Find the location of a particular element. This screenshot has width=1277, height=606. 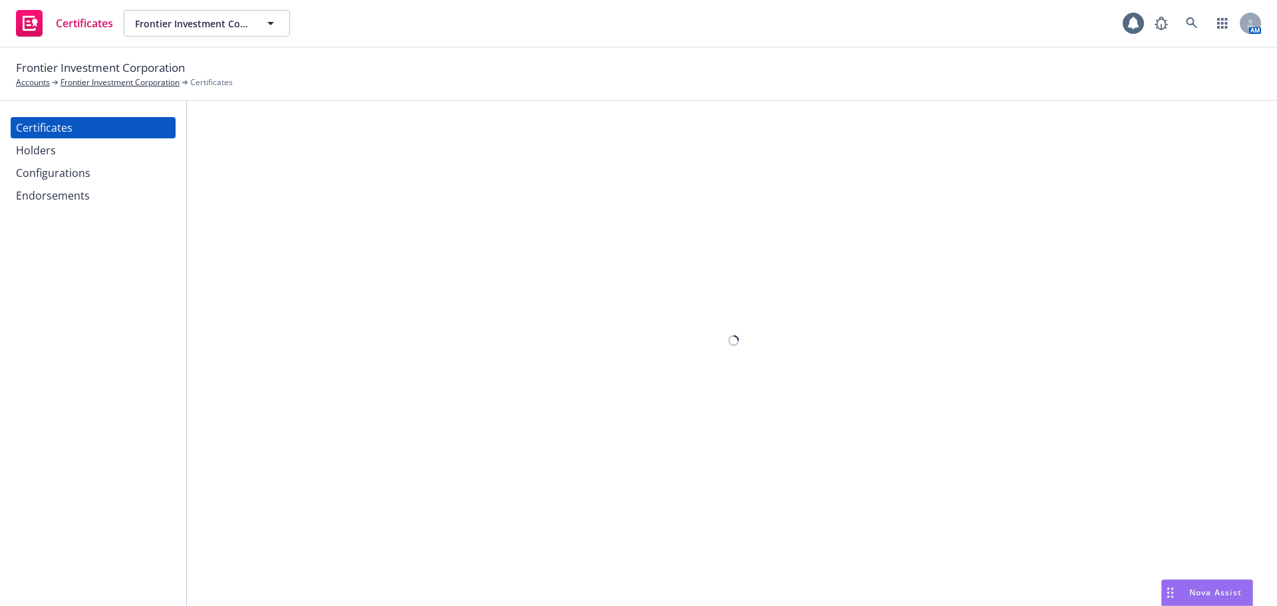

a: Configurations is located at coordinates (93, 173).